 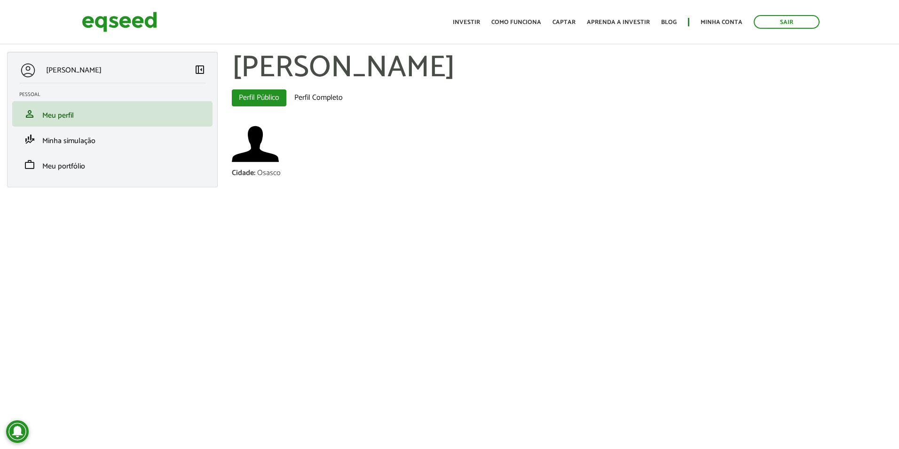 I want to click on li: Meu perfil, so click(x=112, y=114).